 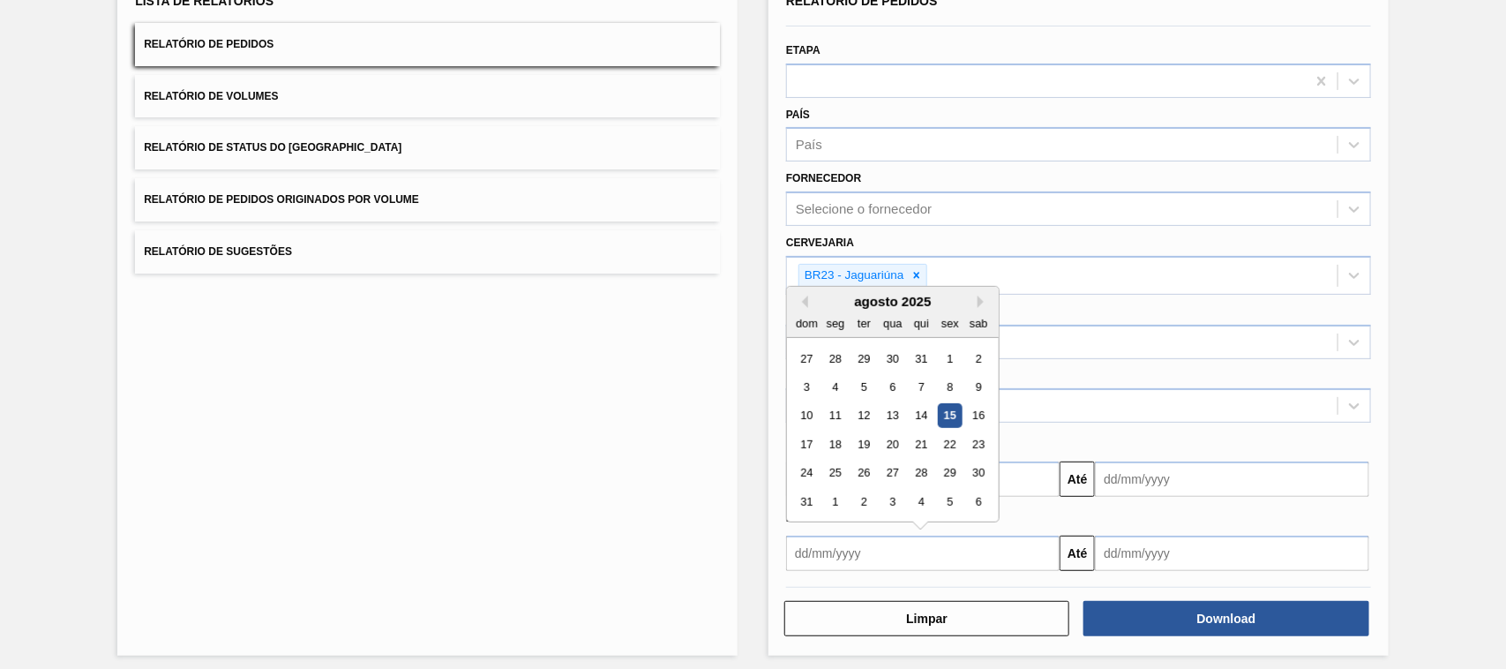 What do you see at coordinates (836, 358) in the screenshot?
I see `div: Choose segunda-feira, 28 de julho de 2025` at bounding box center [836, 358].